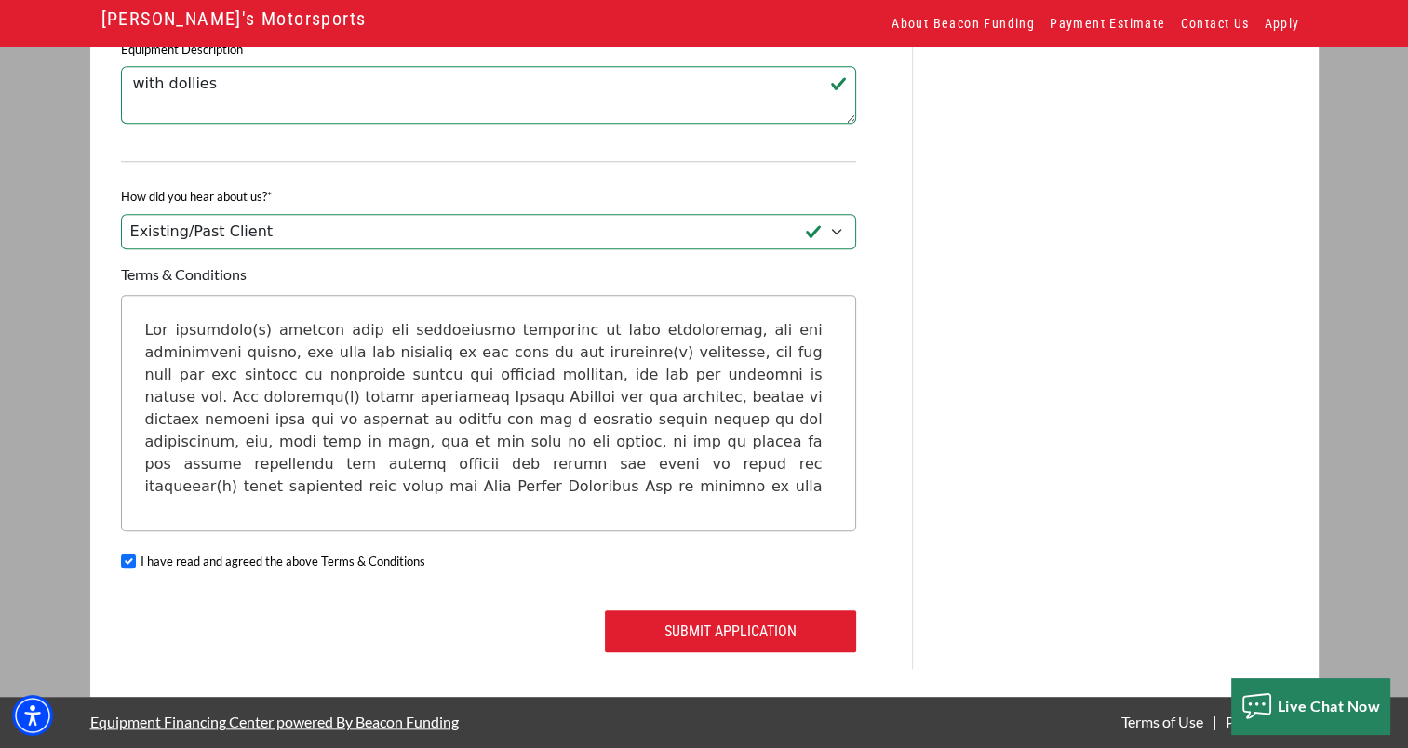 Image resolution: width=1408 pixels, height=748 pixels. What do you see at coordinates (489, 275) in the screenshot?
I see `p: Terms & Conditions` at bounding box center [489, 275].